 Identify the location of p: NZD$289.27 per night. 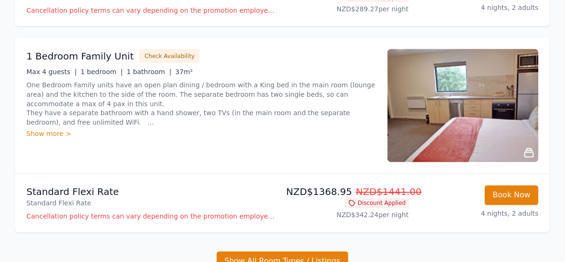
(347, 9).